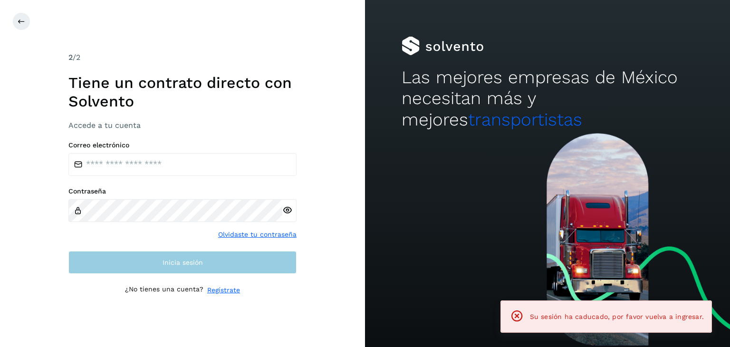  What do you see at coordinates (257, 234) in the screenshot?
I see `a: Olvidaste tu contraseña` at bounding box center [257, 234].